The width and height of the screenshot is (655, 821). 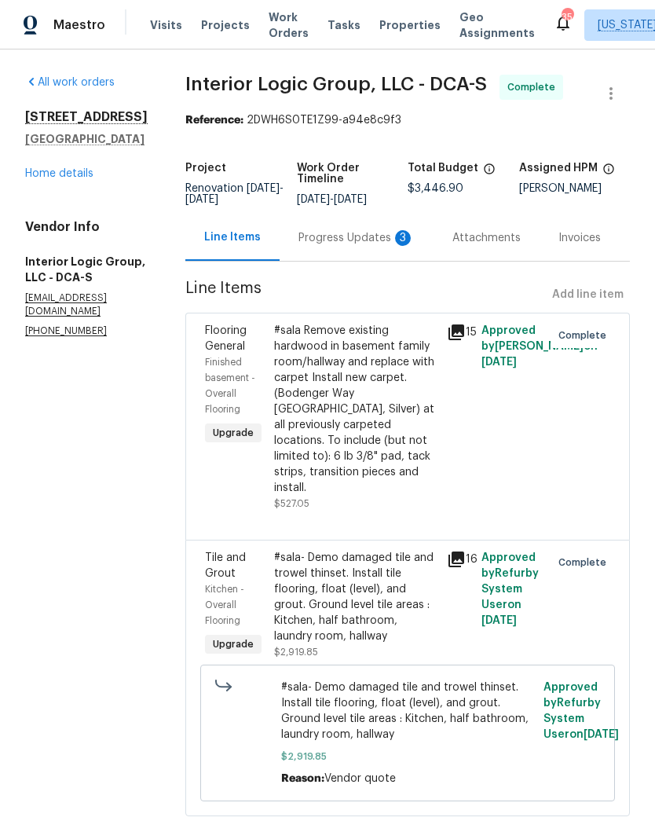 What do you see at coordinates (486, 238) in the screenshot?
I see `div: Attachments` at bounding box center [486, 238].